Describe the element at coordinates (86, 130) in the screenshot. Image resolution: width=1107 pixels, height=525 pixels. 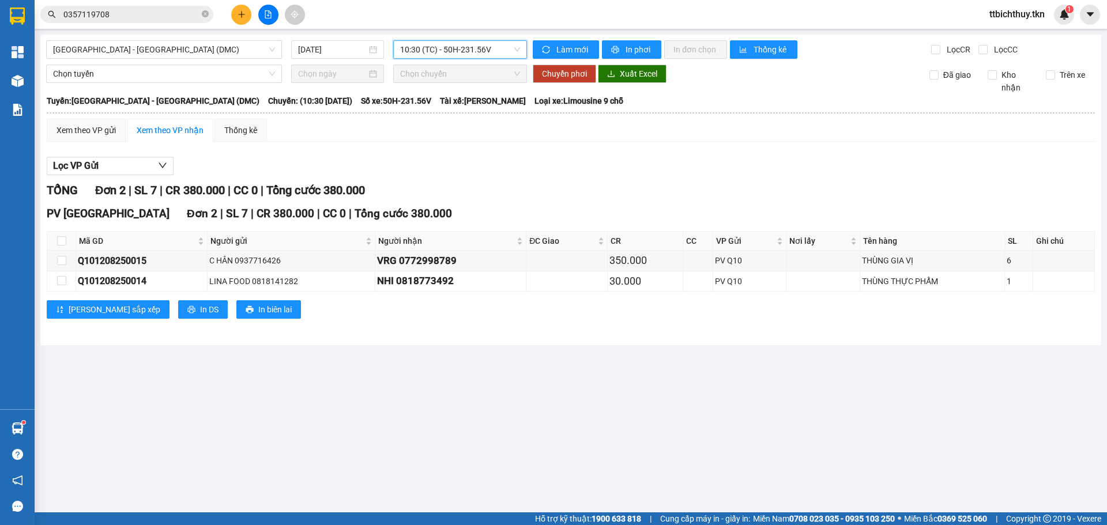
I see `div: Xem theo VP gửi` at that location.